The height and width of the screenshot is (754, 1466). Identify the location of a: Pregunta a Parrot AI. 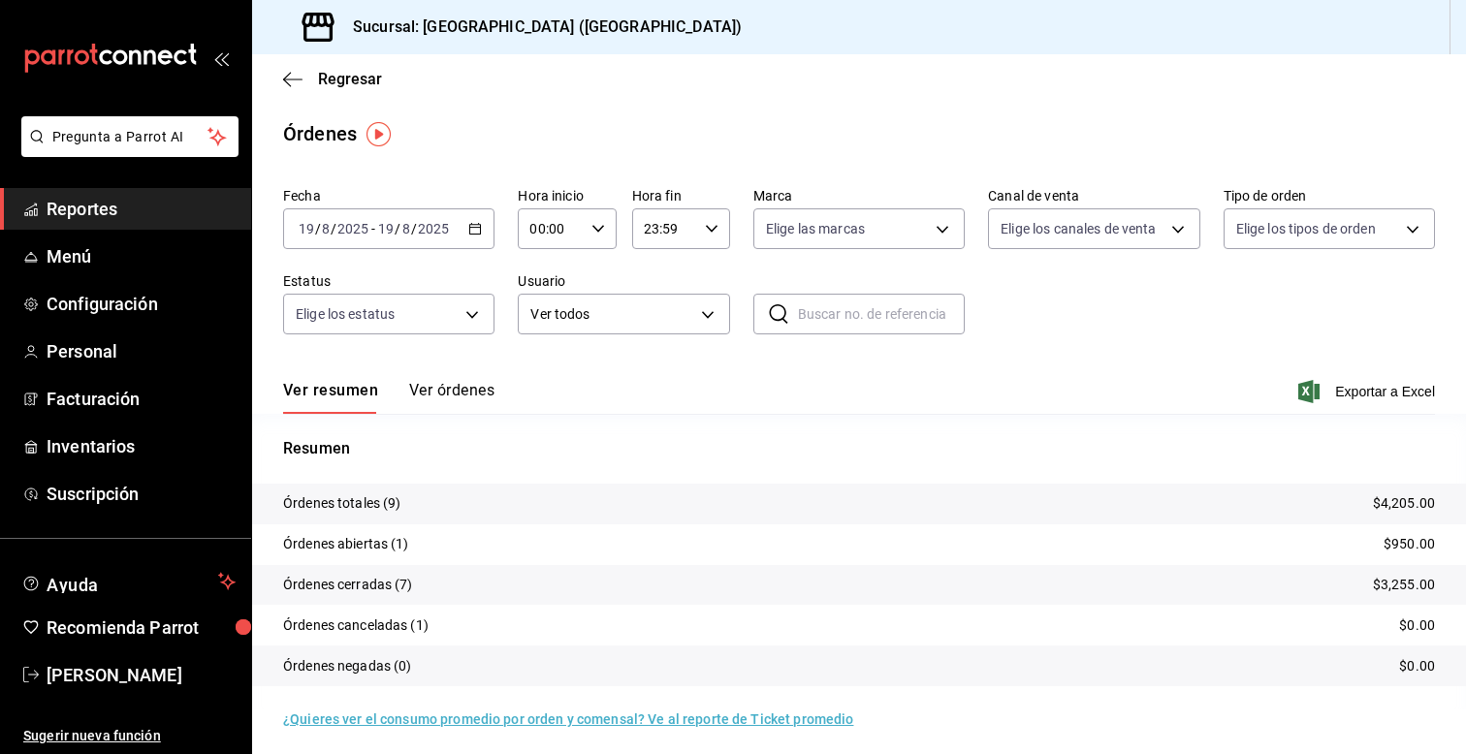
(126, 150).